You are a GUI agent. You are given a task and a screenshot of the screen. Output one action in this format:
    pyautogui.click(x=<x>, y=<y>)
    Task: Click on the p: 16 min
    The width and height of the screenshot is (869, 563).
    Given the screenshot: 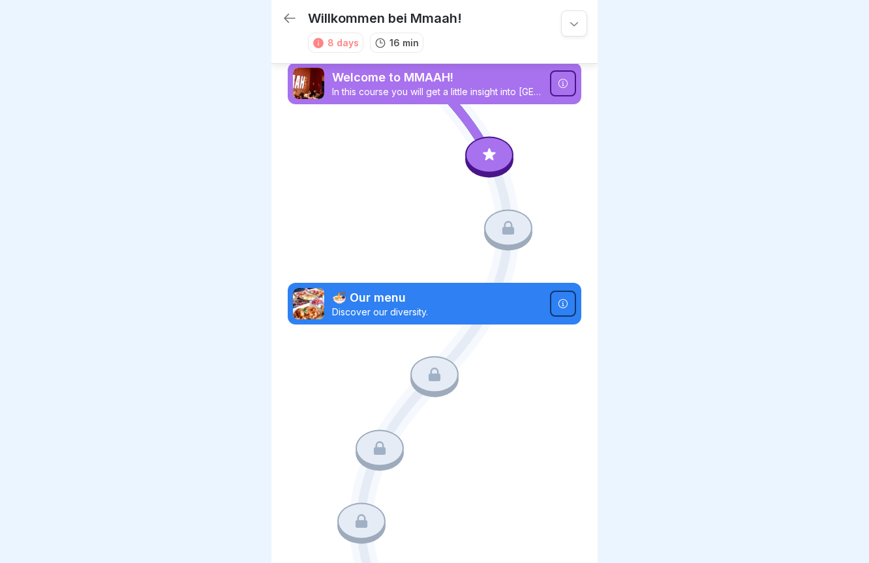 What is the action you would take?
    pyautogui.click(x=404, y=42)
    